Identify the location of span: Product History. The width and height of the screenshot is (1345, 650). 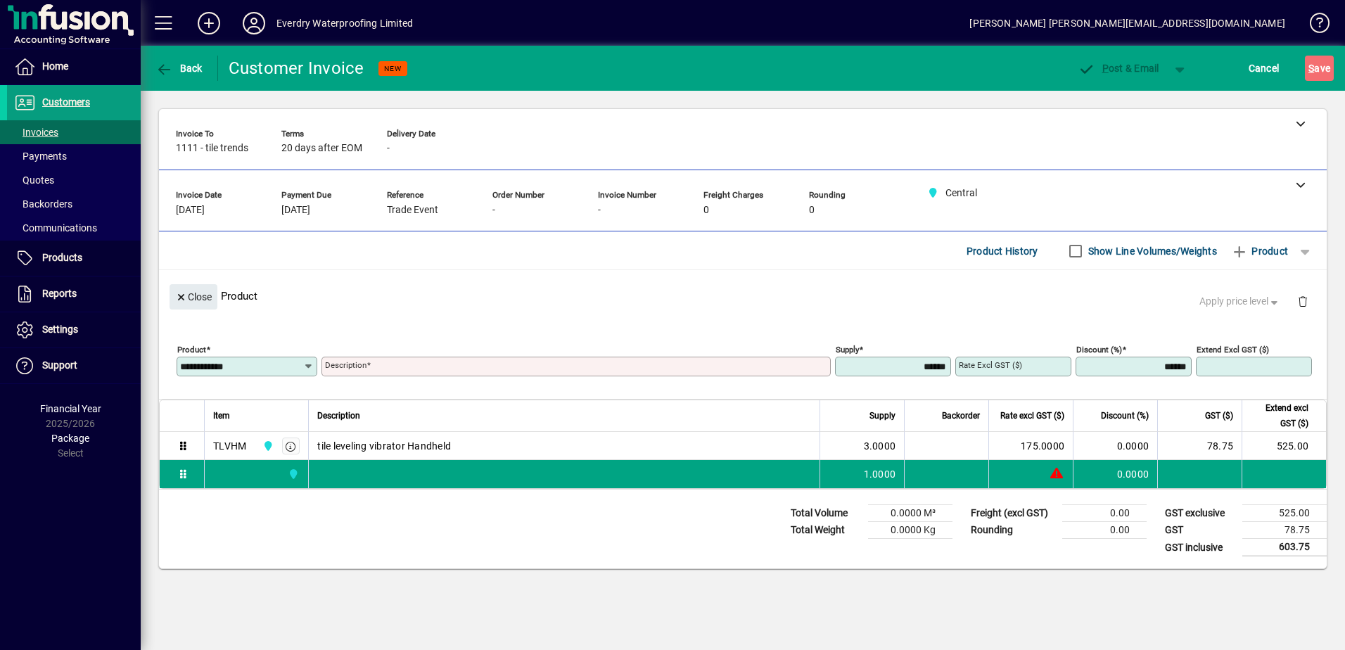
(1003, 251).